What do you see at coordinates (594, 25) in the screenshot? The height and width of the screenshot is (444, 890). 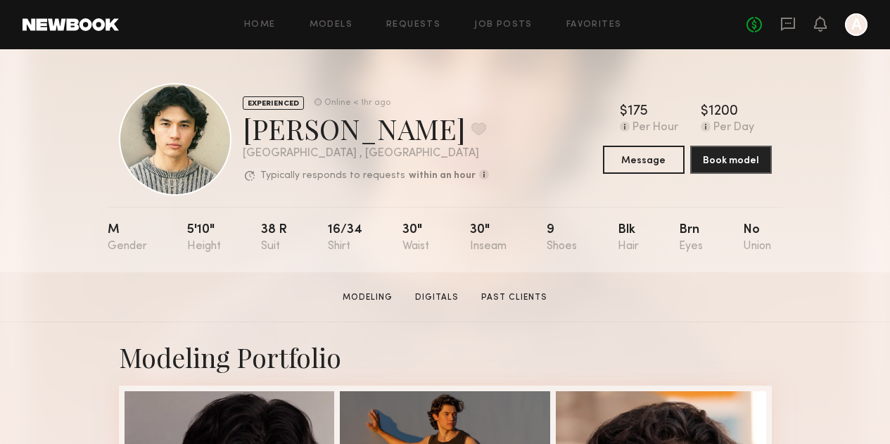 I see `a: Favorites` at bounding box center [594, 25].